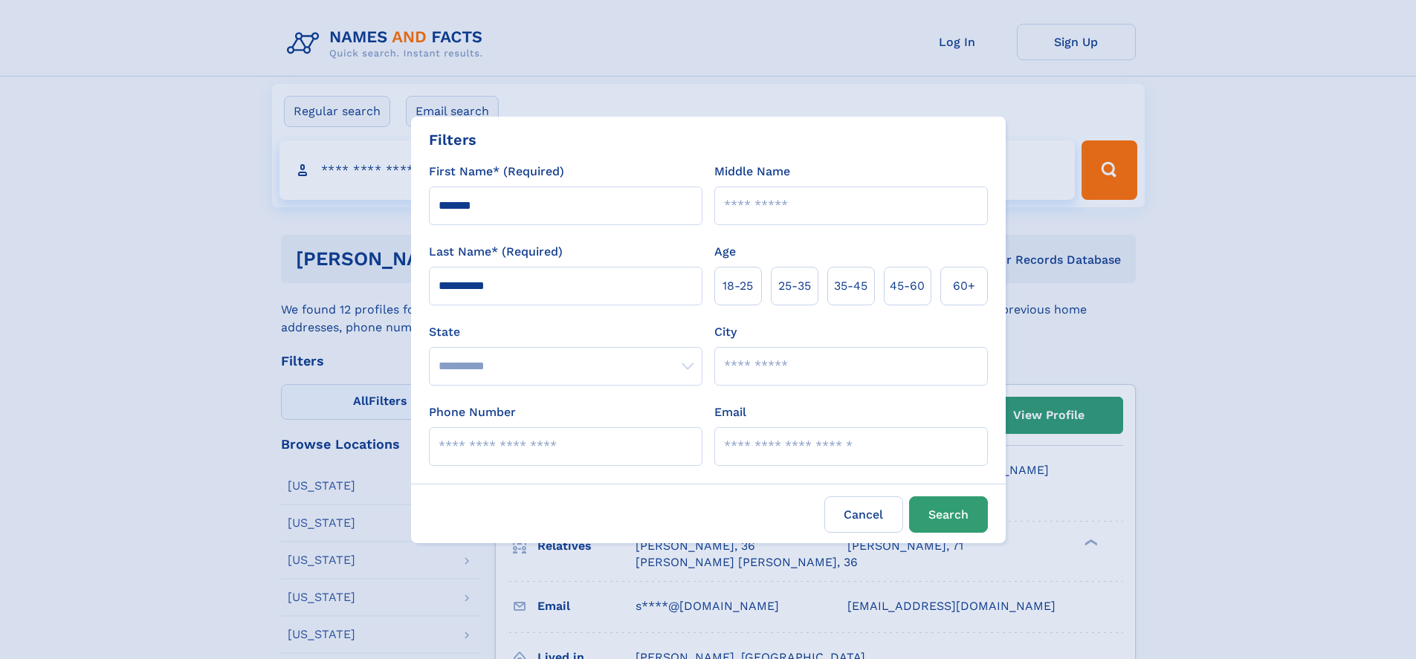  Describe the element at coordinates (964, 286) in the screenshot. I see `span: 60+` at that location.